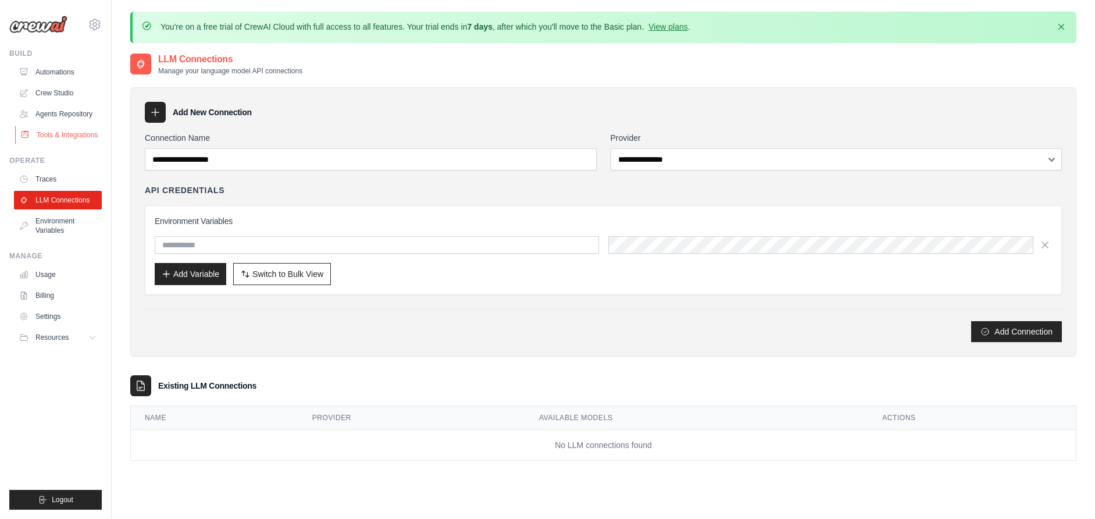  I want to click on a: Settings, so click(58, 316).